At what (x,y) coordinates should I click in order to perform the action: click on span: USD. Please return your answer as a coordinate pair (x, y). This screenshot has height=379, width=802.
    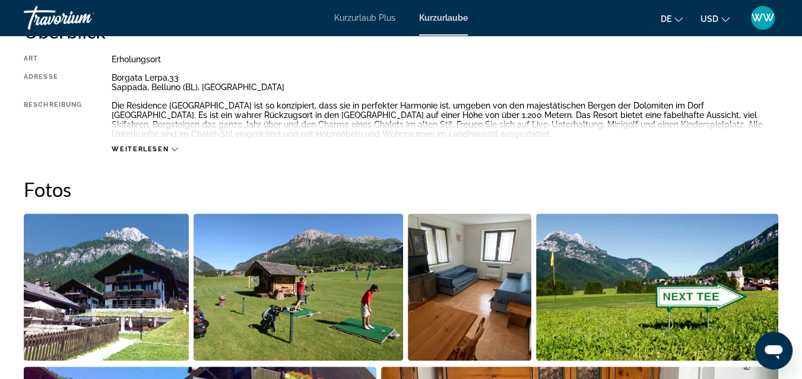
    Looking at the image, I should click on (710, 19).